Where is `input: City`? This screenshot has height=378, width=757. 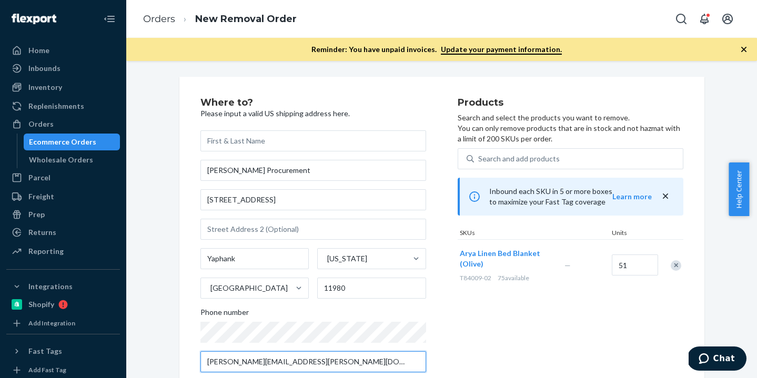
input: City is located at coordinates (255, 259).